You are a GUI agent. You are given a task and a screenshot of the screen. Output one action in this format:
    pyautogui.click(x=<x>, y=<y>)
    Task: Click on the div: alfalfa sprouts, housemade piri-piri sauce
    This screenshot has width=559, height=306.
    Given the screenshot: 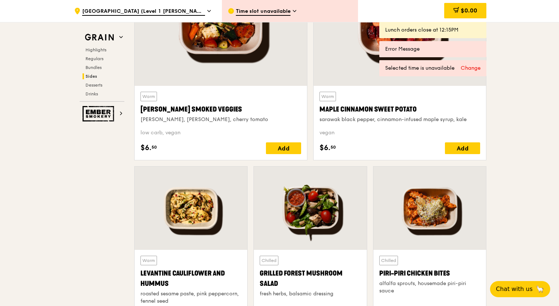 What is the action you would take?
    pyautogui.click(x=429, y=287)
    